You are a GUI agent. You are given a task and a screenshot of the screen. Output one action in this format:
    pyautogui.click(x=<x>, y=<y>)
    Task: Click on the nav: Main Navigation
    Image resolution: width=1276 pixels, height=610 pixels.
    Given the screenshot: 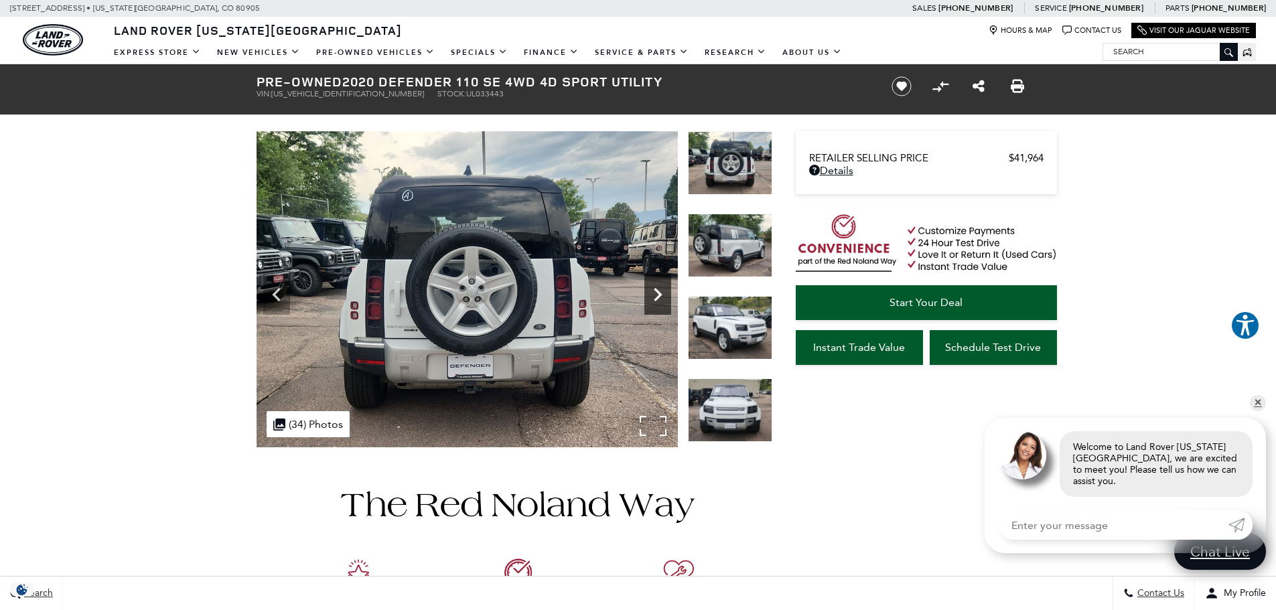 What is the action you would take?
    pyautogui.click(x=478, y=52)
    